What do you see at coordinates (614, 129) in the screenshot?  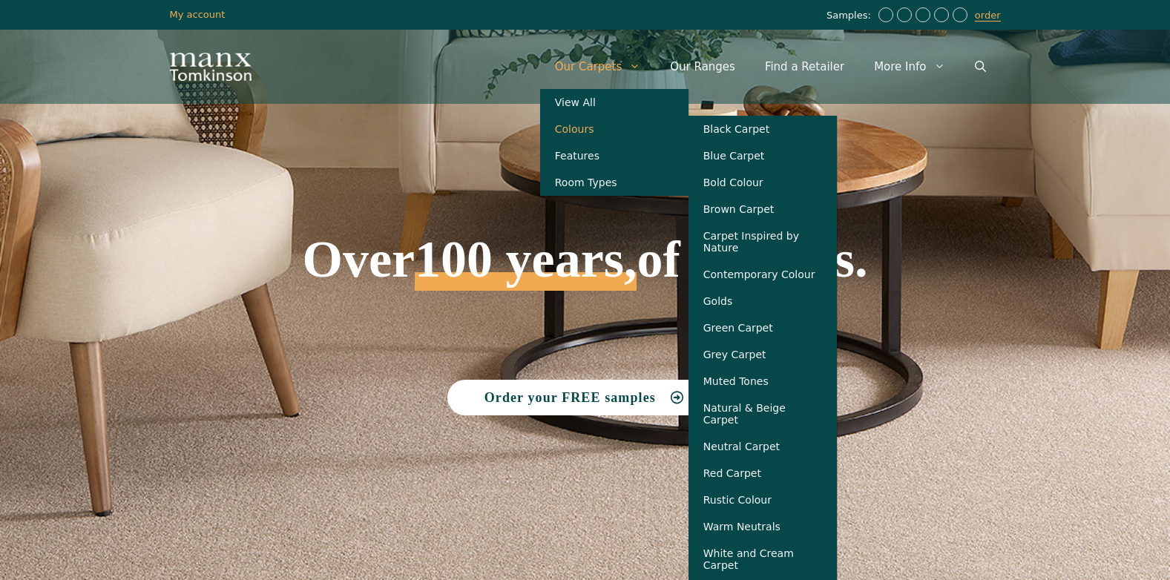 I see `a: Colours` at bounding box center [614, 129].